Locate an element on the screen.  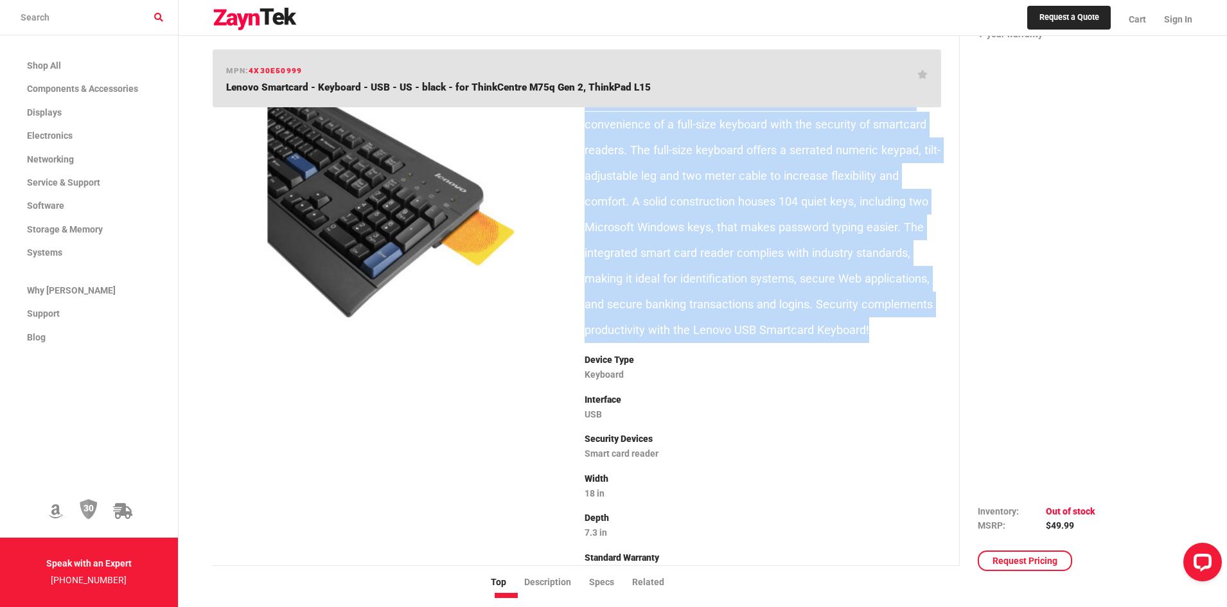
span: Networking is located at coordinates (50, 159).